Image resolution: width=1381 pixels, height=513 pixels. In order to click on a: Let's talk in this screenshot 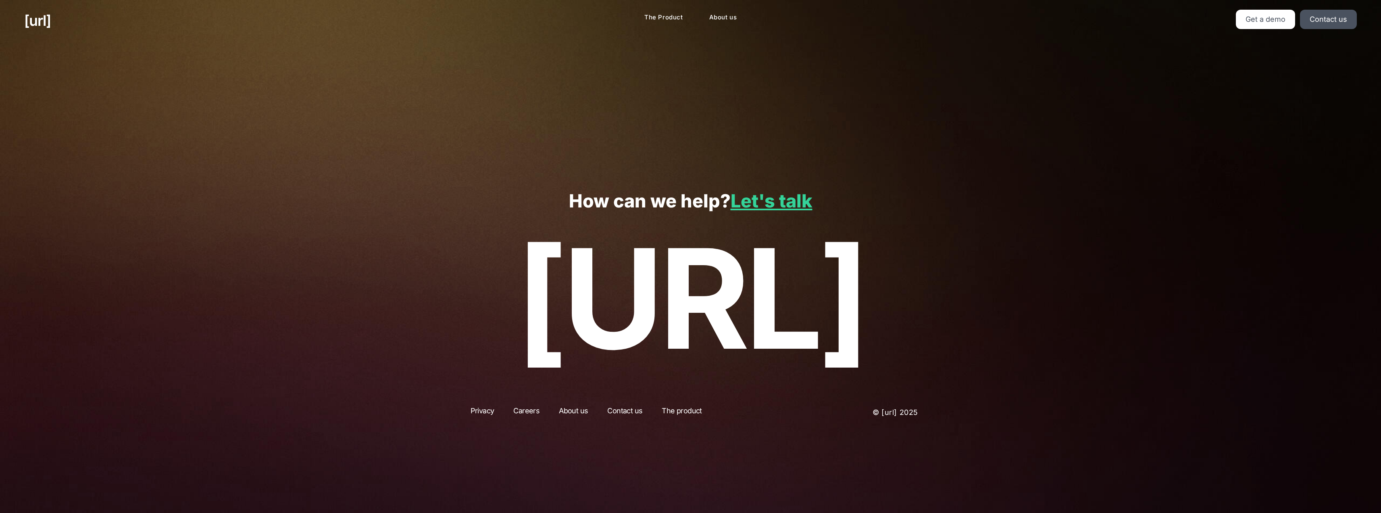, I will do `click(771, 200)`.